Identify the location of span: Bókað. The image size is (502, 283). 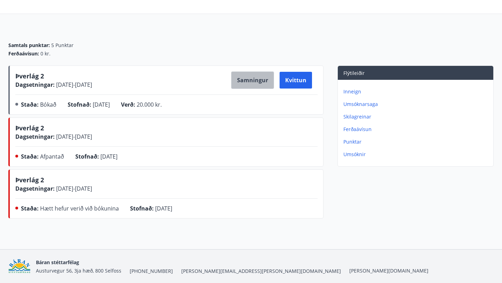
(48, 104).